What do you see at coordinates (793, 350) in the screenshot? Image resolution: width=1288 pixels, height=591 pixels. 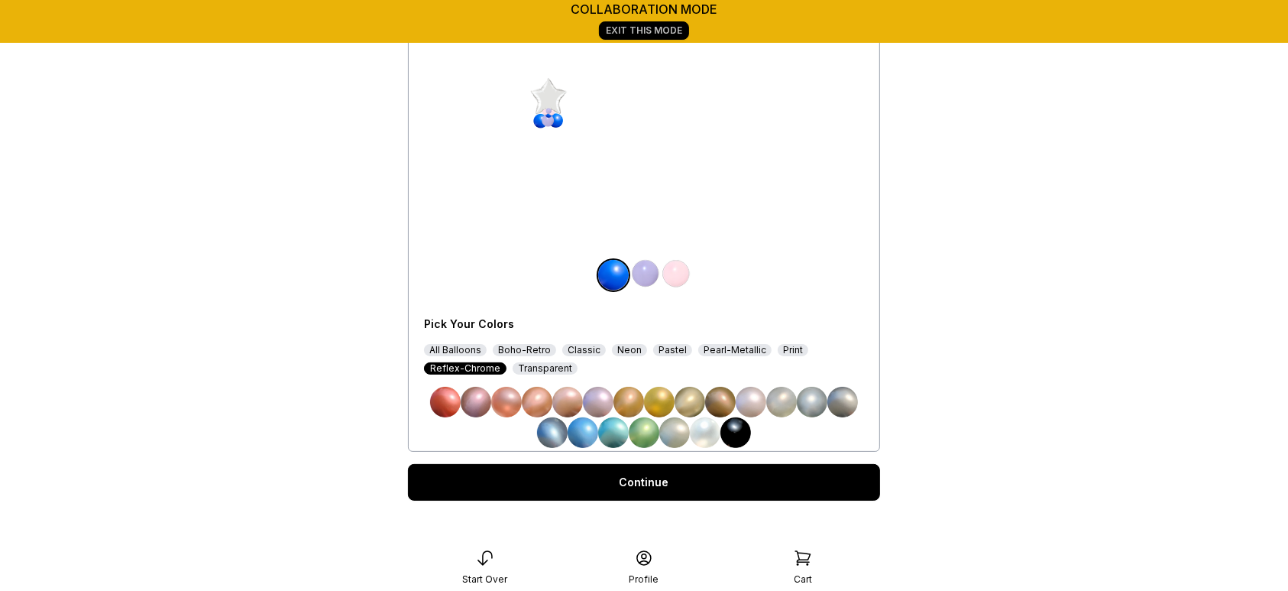 I see `div: Print` at bounding box center [793, 350].